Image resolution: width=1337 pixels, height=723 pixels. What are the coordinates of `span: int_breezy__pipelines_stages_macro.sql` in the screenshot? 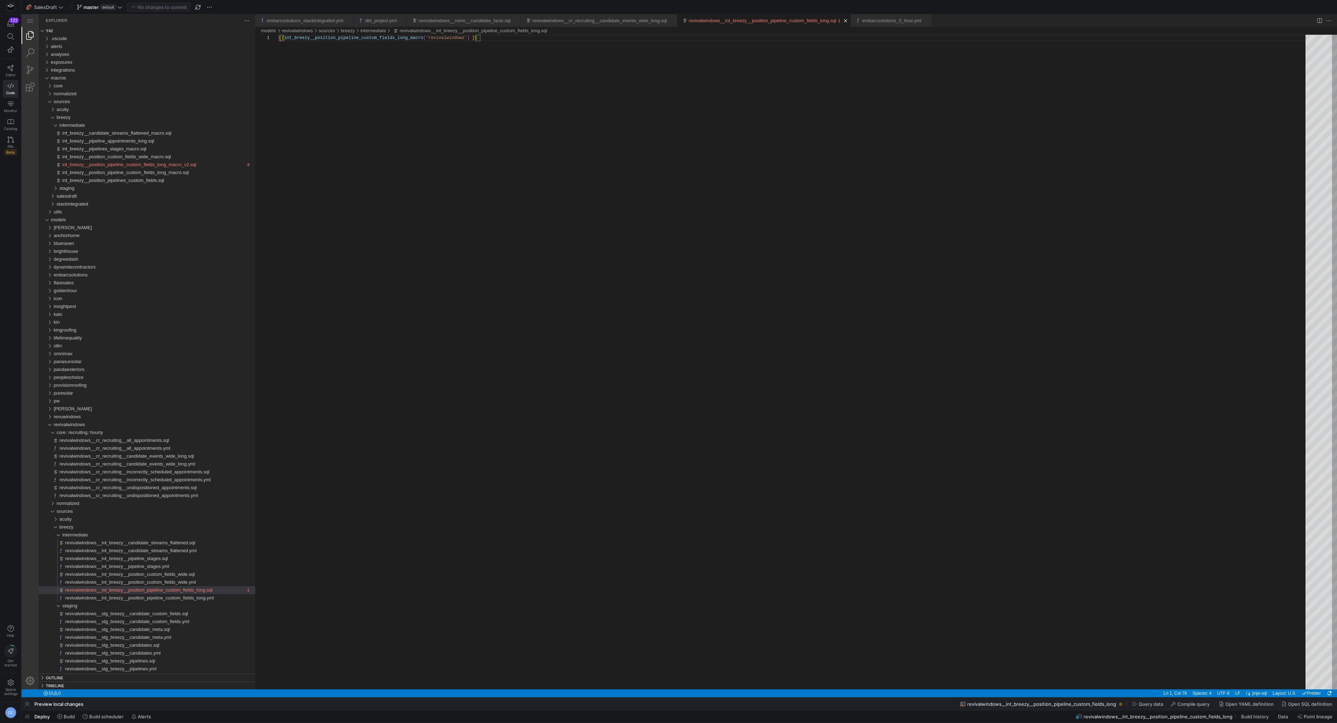 It's located at (83, 134).